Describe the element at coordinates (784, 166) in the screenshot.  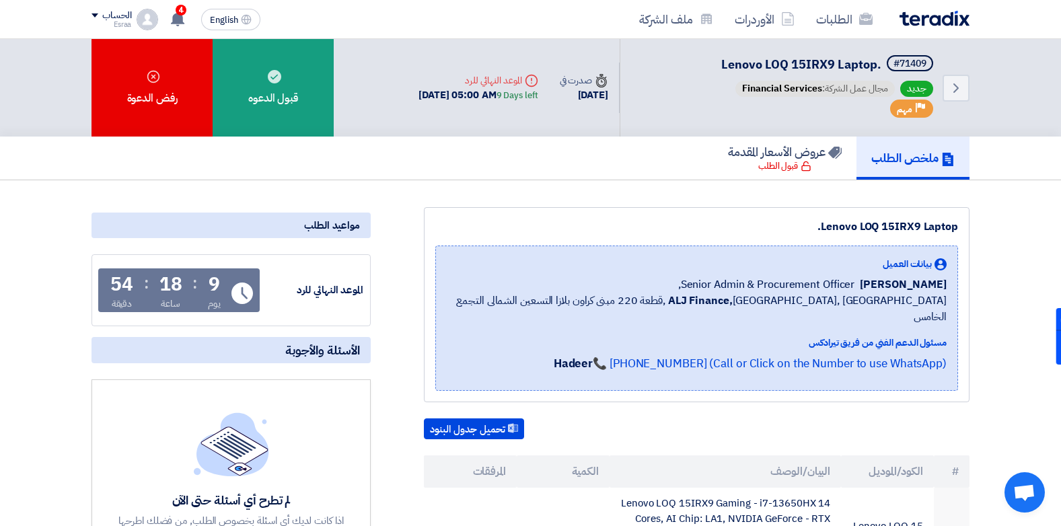
I see `div: قبول الطلب` at that location.